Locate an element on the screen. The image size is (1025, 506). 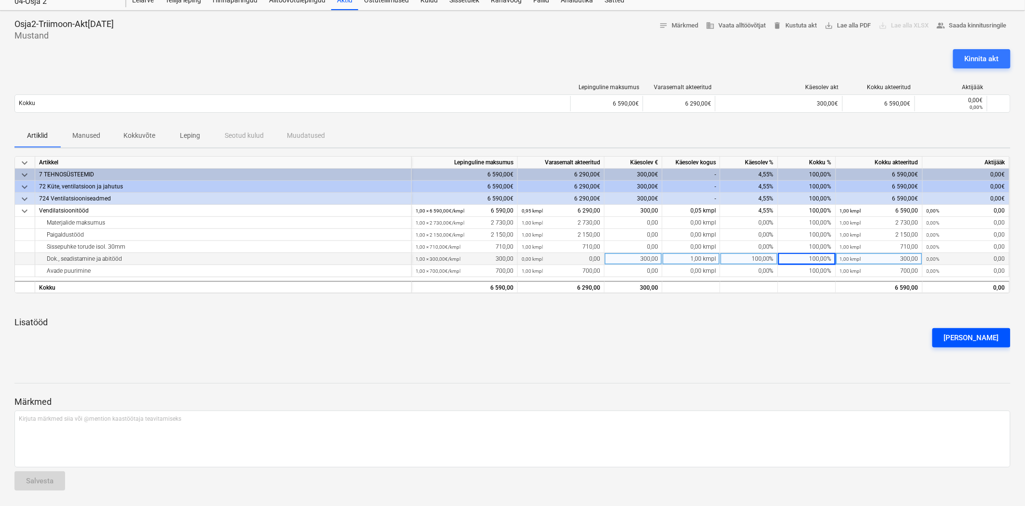
div: Kokku % is located at coordinates (807, 163).